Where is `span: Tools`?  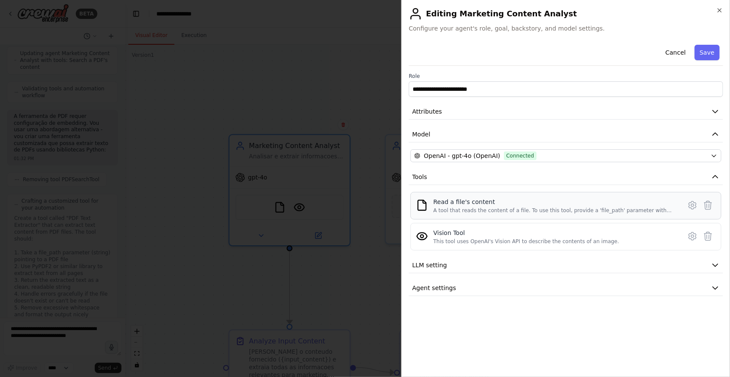 span: Tools is located at coordinates (420, 177).